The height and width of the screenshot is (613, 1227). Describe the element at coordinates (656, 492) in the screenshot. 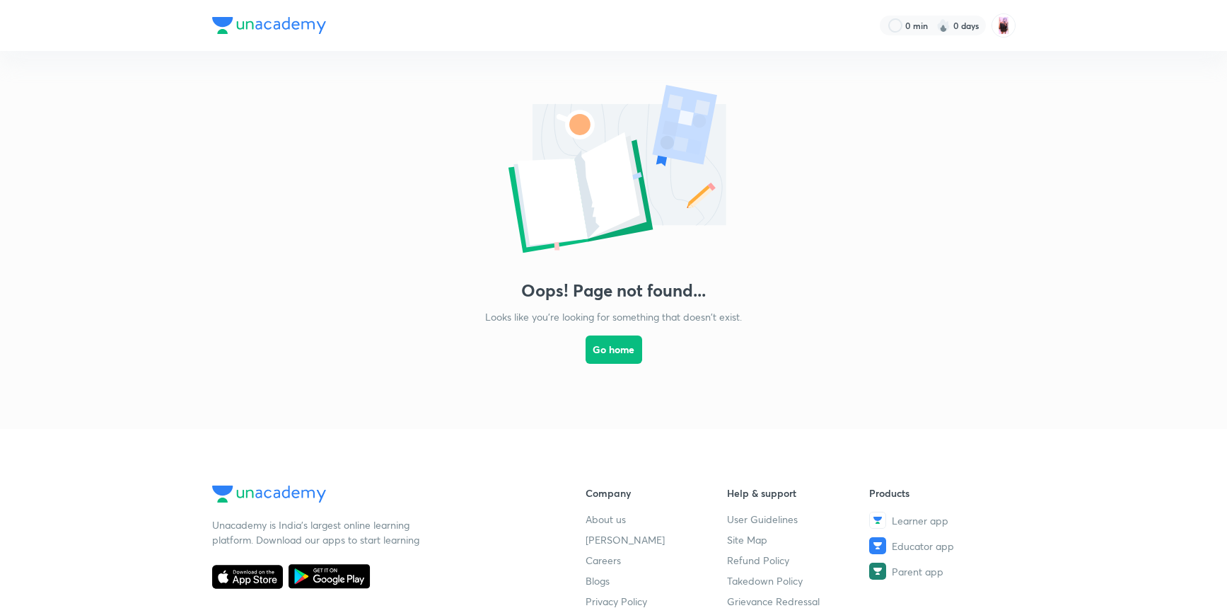

I see `h6: Company` at that location.